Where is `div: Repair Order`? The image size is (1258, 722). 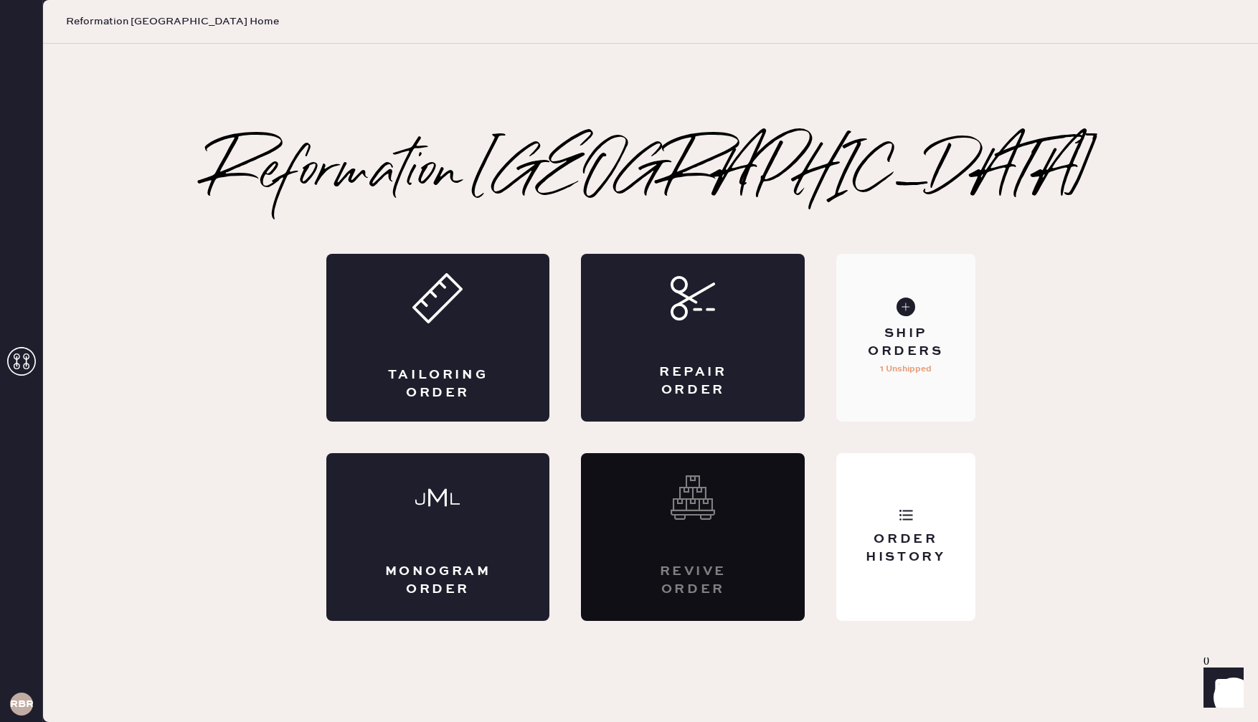 div: Repair Order is located at coordinates (693, 382).